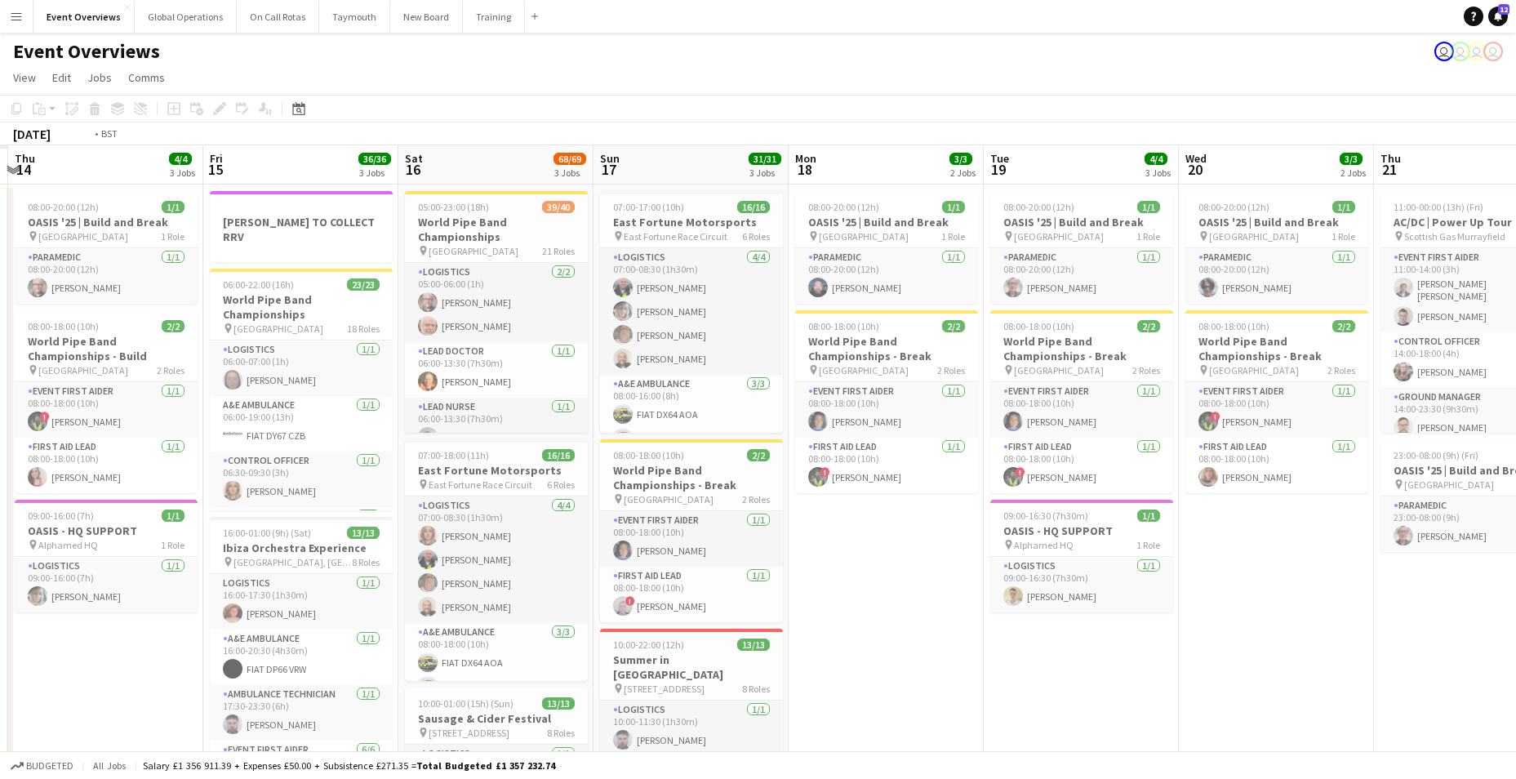  I want to click on a: Edit, so click(61, 78).